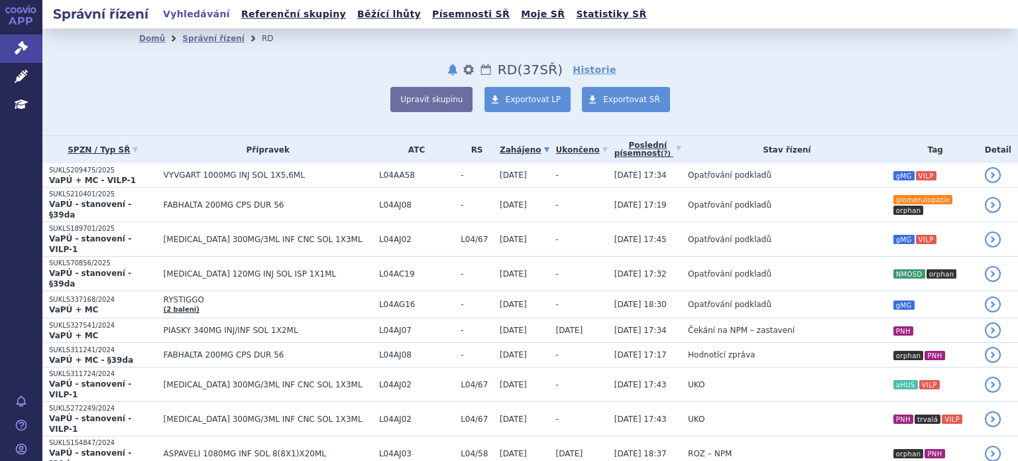  I want to click on i: trvalá, so click(928, 419).